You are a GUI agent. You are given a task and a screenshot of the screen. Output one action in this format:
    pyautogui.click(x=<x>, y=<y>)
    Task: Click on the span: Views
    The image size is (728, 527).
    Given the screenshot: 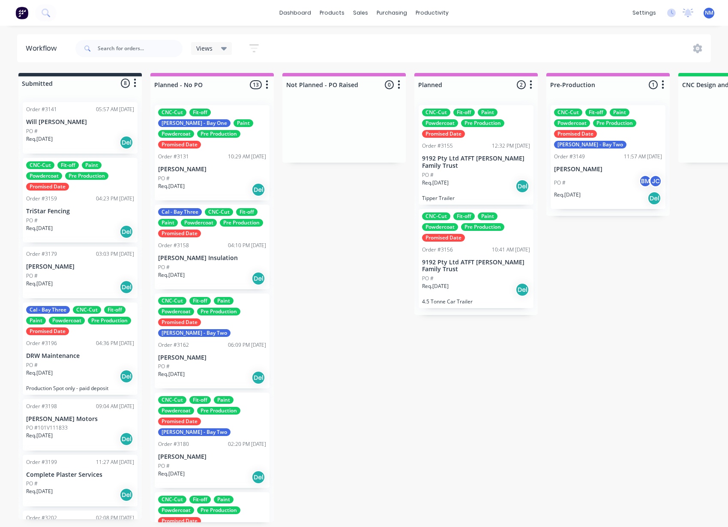 What is the action you would take?
    pyautogui.click(x=205, y=48)
    